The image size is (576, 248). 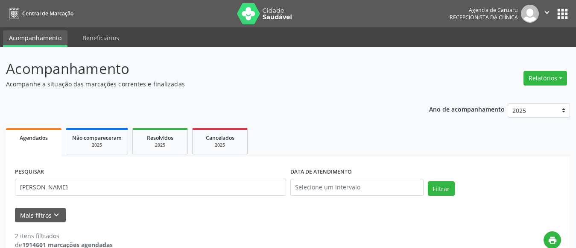 I want to click on p: Ano de acompanhamento, so click(x=467, y=108).